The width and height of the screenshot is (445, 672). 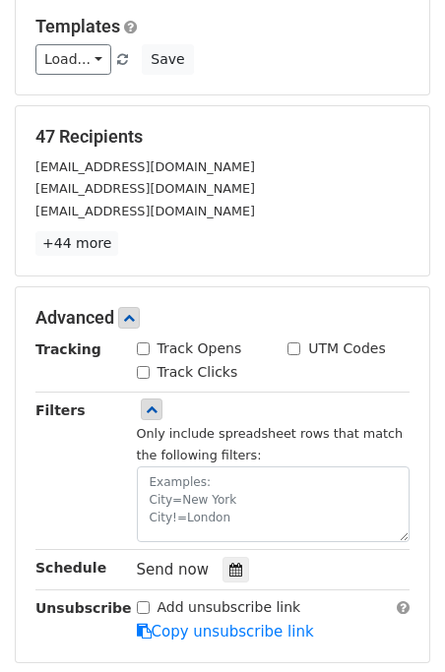 What do you see at coordinates (222, 137) in the screenshot?
I see `h5: 47 Recipients` at bounding box center [222, 137].